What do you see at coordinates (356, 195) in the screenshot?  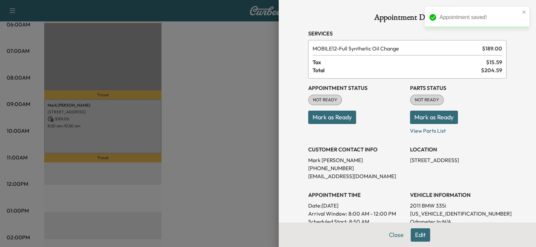 I see `h3: APPOINTMENT TIME` at bounding box center [356, 195].